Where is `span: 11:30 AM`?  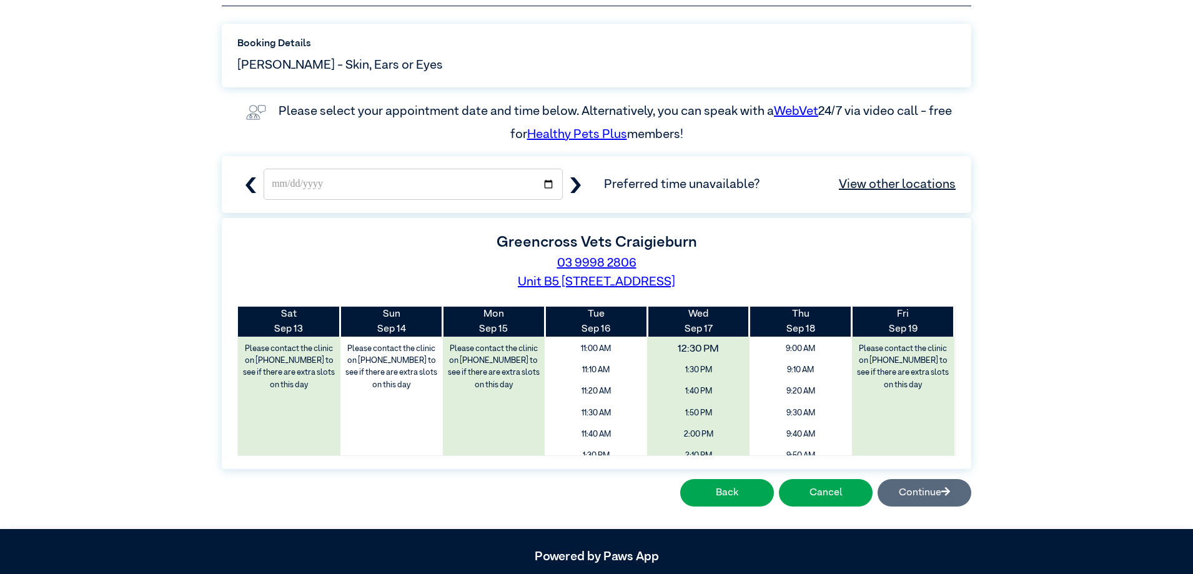
span: 11:30 AM is located at coordinates (596, 413).